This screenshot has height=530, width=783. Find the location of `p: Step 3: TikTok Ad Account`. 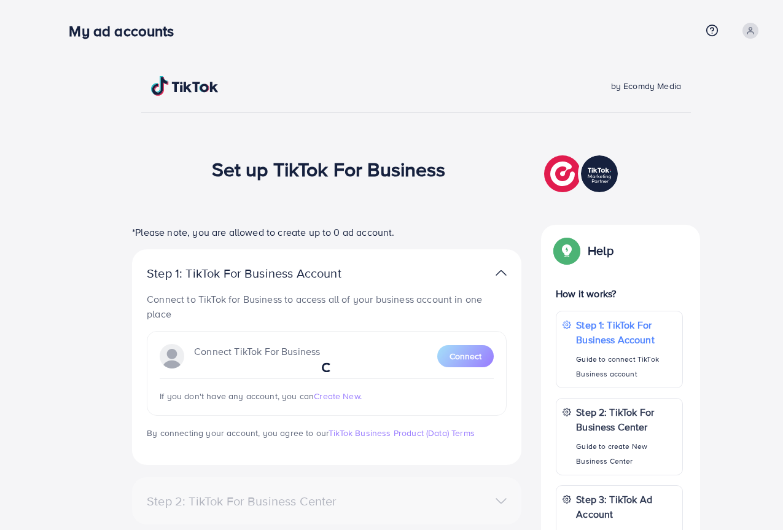

p: Step 3: TikTok Ad Account is located at coordinates (626, 507).